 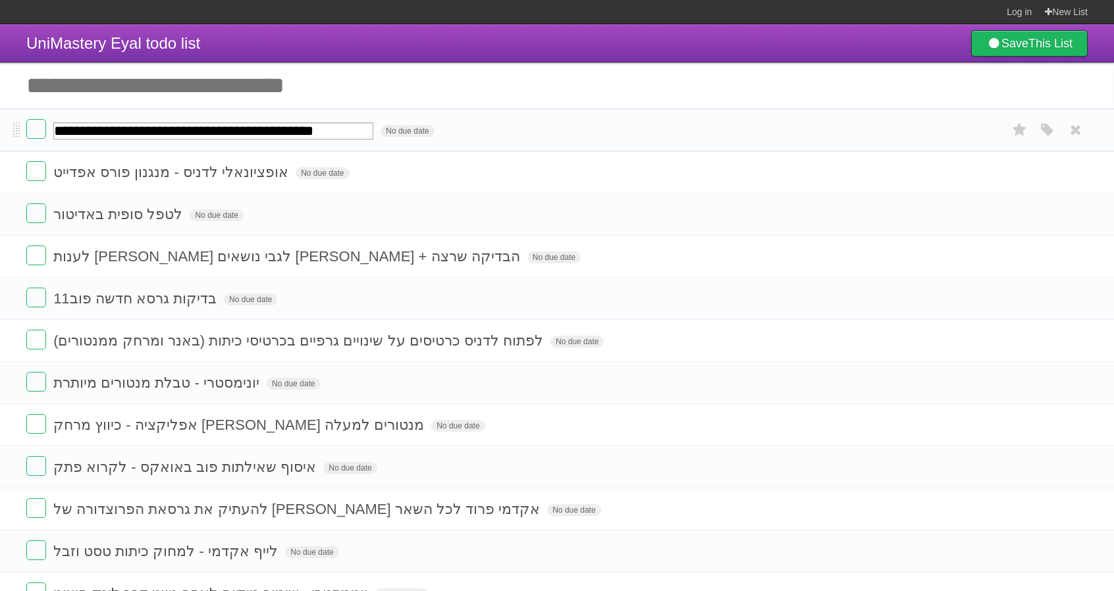 What do you see at coordinates (136, 298) in the screenshot?
I see `span: בדיקות גרסא חדשה פוב11` at bounding box center [136, 298].